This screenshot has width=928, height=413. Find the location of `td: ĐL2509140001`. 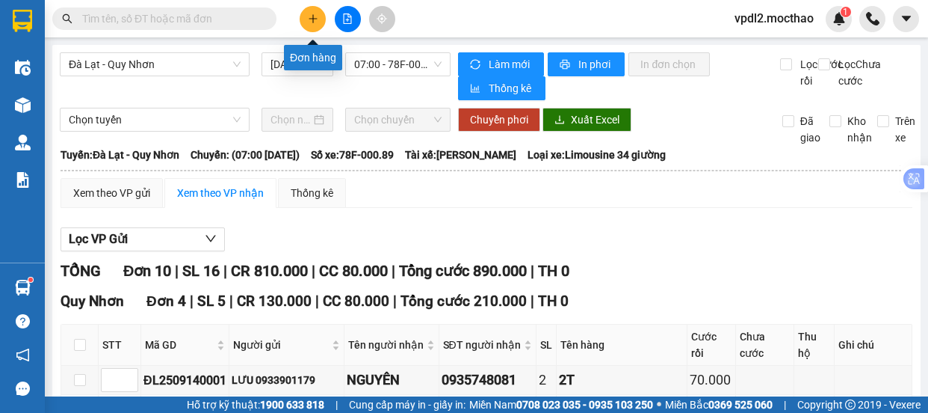

td: ĐL2509140001 is located at coordinates (185, 380).